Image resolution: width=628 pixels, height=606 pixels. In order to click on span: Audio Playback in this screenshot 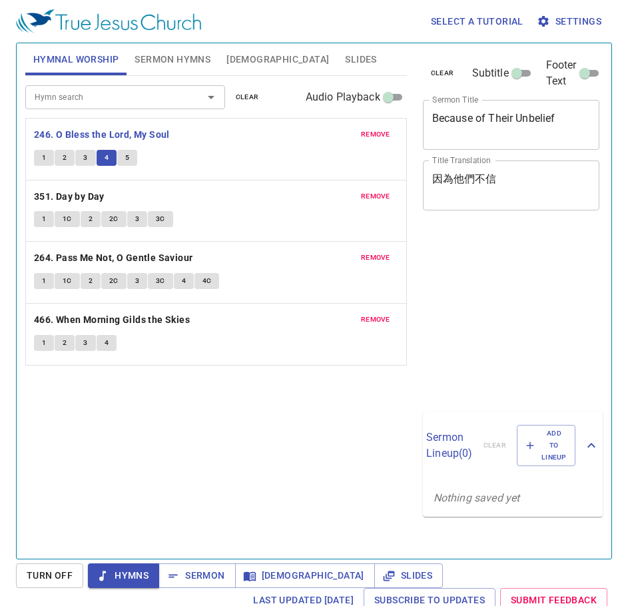, I will do `click(343, 97)`.